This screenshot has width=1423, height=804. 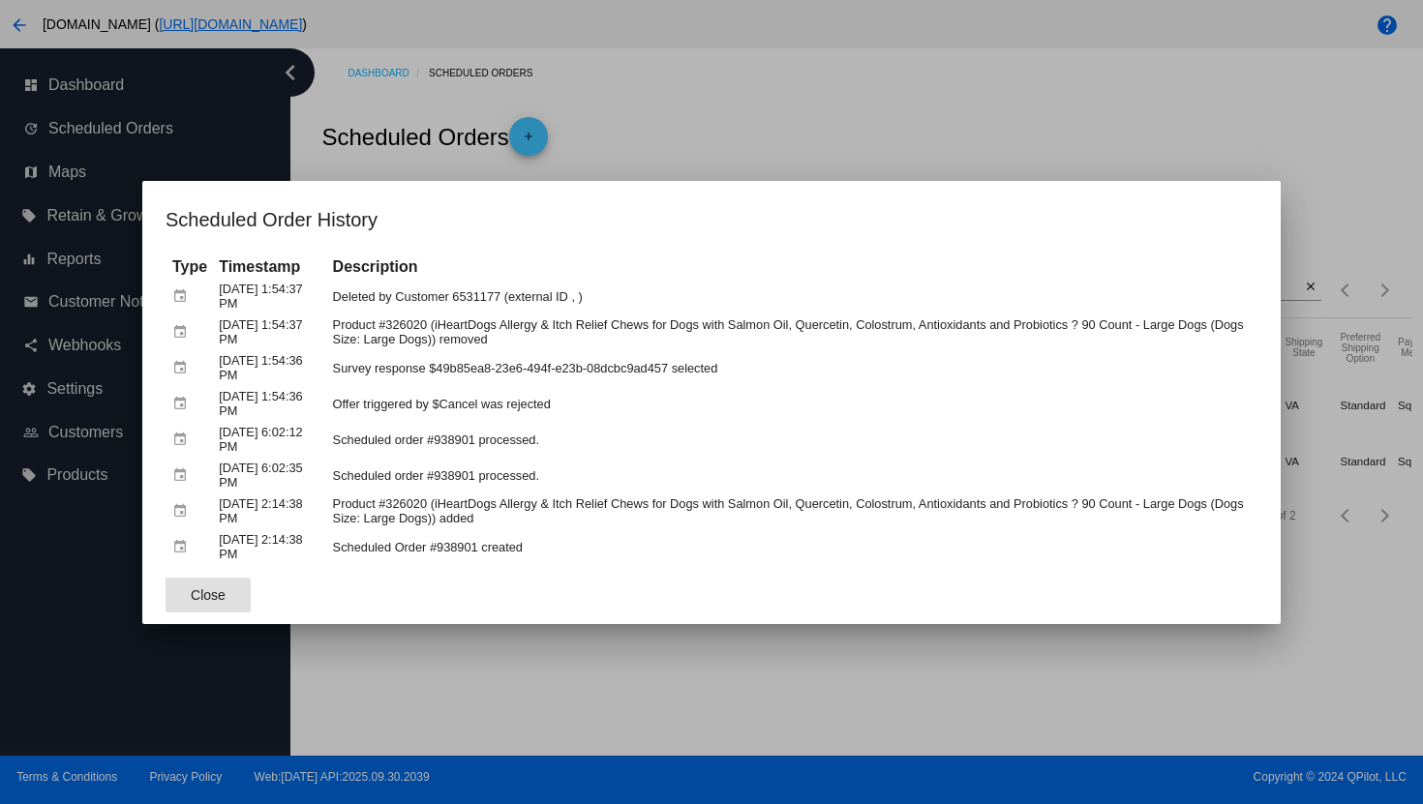 I want to click on button: Close dialog, so click(x=208, y=595).